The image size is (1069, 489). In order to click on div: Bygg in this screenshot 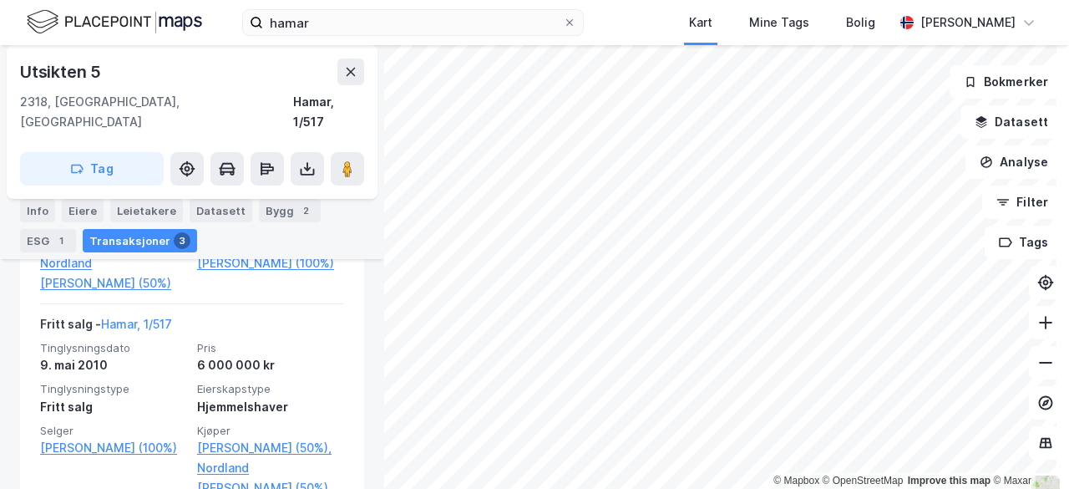, I will do `click(290, 210)`.